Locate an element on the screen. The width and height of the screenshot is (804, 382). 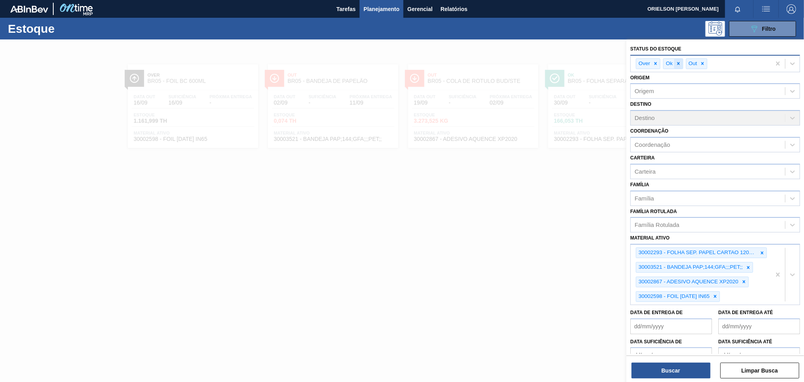
label: Família is located at coordinates (640, 185).